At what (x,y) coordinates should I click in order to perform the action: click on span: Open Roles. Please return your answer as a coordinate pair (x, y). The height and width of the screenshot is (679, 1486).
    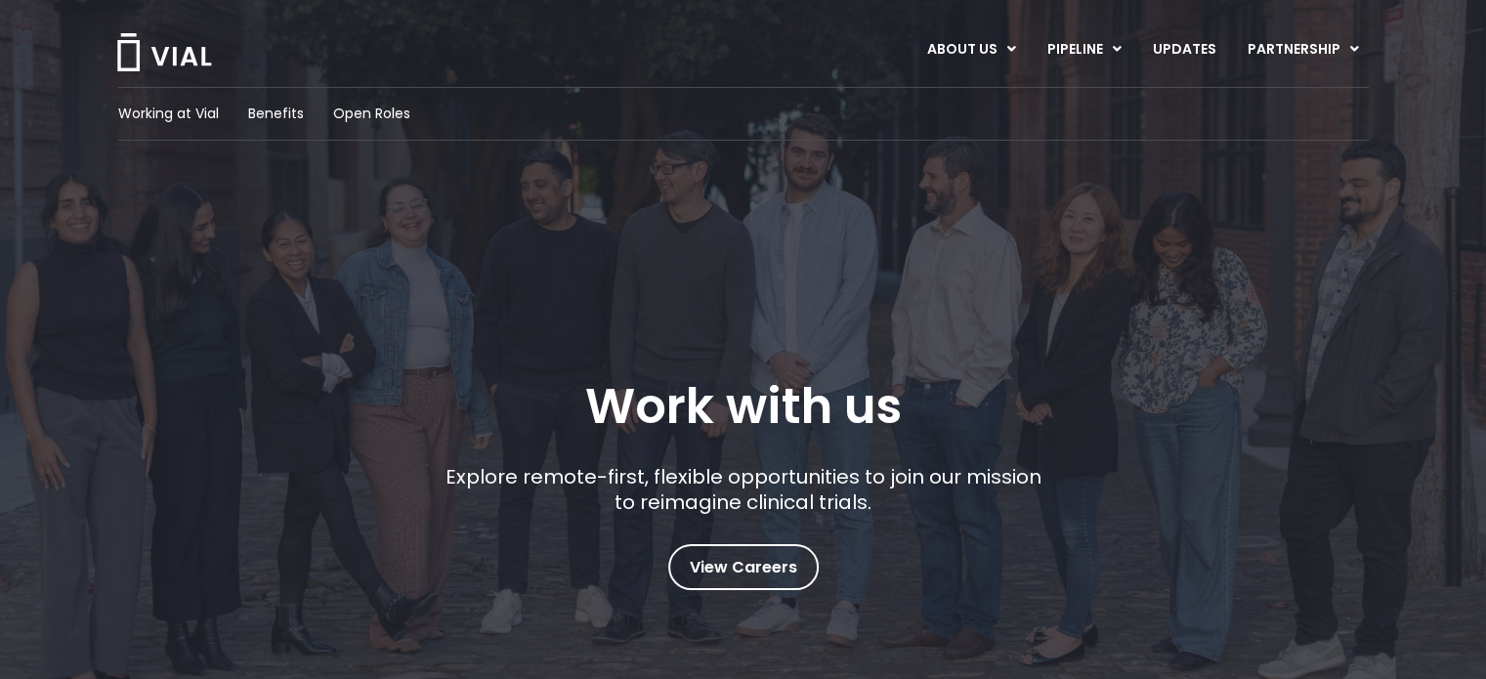
    Looking at the image, I should click on (371, 113).